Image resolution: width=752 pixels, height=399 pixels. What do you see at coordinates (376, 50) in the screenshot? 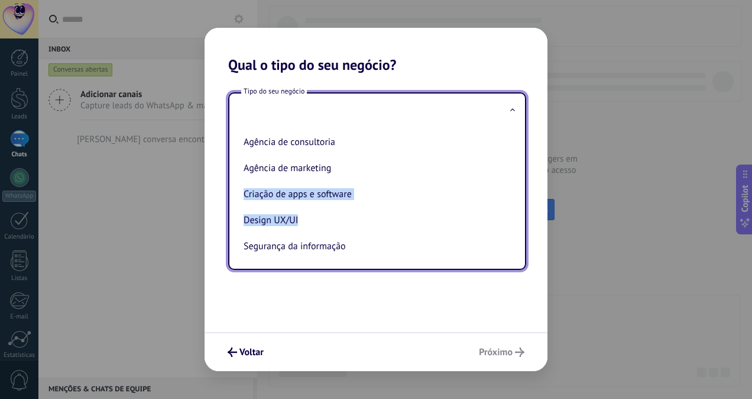
I see `h2: Qual o tipo do seu negócio?` at bounding box center [376, 50].